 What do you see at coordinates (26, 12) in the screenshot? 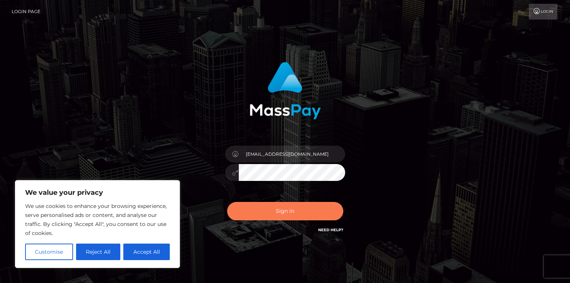
I see `a: Login Page` at bounding box center [26, 12].